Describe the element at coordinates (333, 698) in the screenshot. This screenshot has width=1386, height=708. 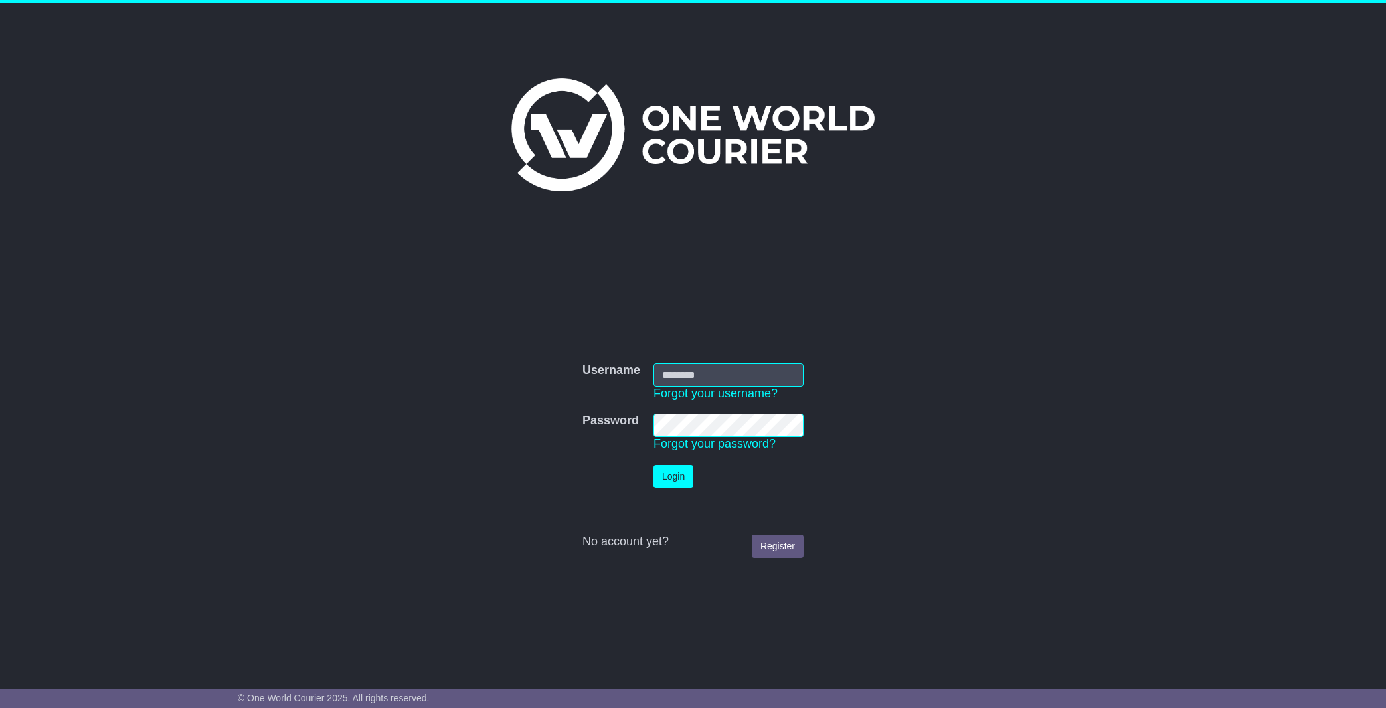
I see `span: © One World Courier 2025. All rights reserved.` at that location.